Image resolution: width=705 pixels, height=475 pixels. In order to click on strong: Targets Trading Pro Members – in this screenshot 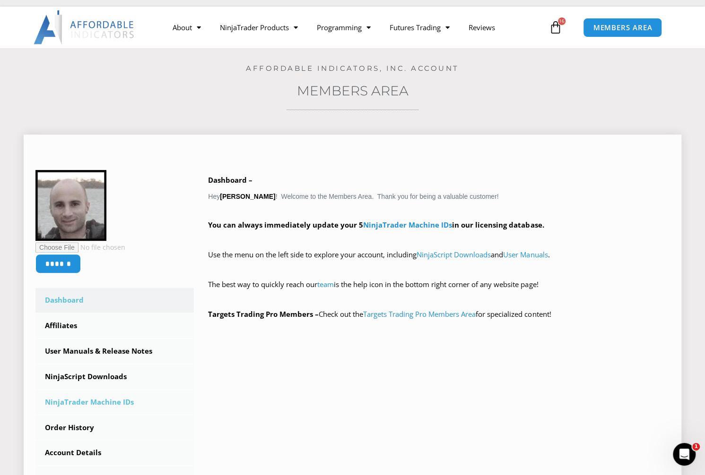, I will do `click(263, 314)`.